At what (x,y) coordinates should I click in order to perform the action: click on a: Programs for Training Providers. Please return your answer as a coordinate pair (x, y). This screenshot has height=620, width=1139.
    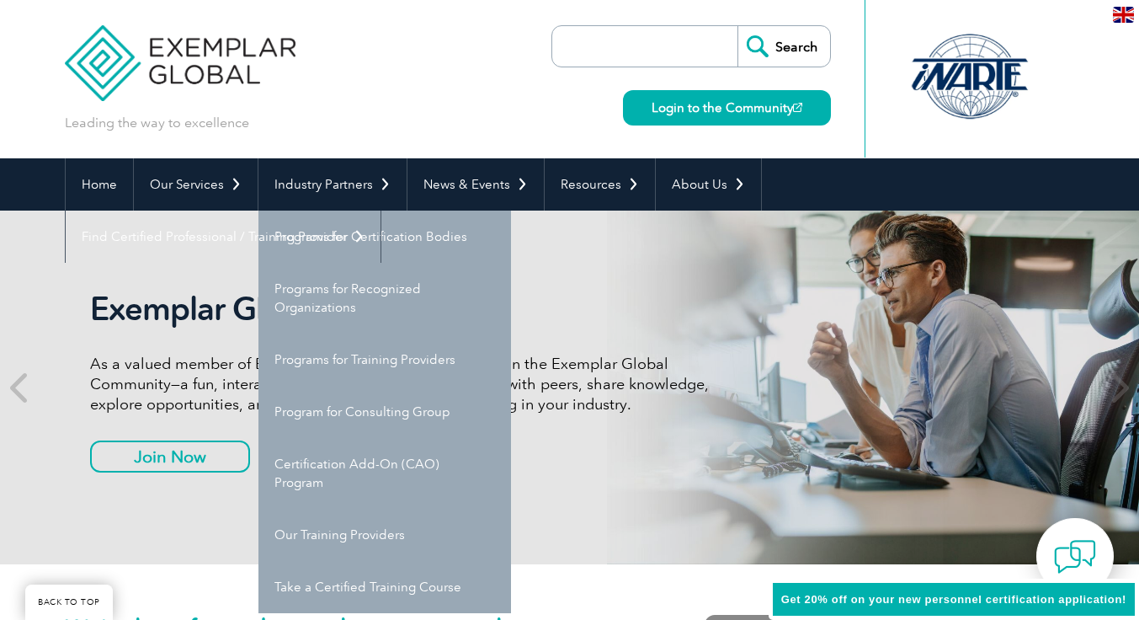
    Looking at the image, I should click on (385, 360).